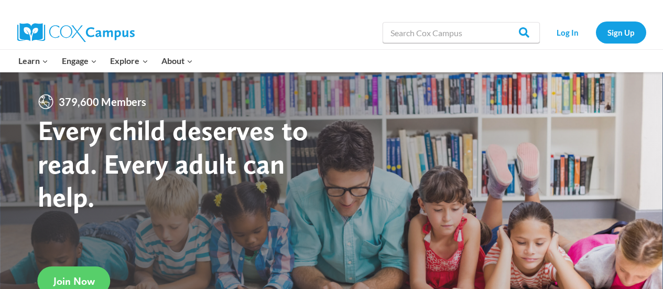 This screenshot has width=663, height=289. What do you see at coordinates (129, 61) in the screenshot?
I see `span: Explore` at bounding box center [129, 61].